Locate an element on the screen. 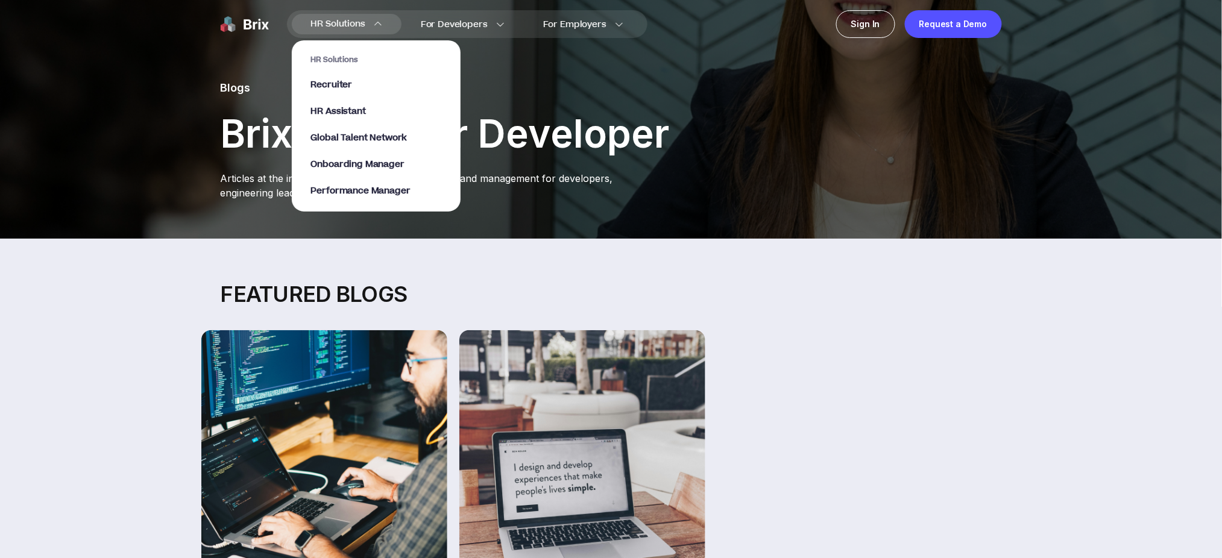 The image size is (1222, 558). p: Blogs is located at coordinates (445, 88).